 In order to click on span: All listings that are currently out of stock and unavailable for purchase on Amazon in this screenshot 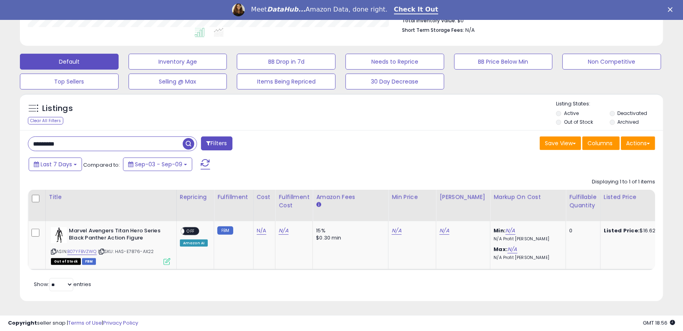, I will do `click(66, 262)`.